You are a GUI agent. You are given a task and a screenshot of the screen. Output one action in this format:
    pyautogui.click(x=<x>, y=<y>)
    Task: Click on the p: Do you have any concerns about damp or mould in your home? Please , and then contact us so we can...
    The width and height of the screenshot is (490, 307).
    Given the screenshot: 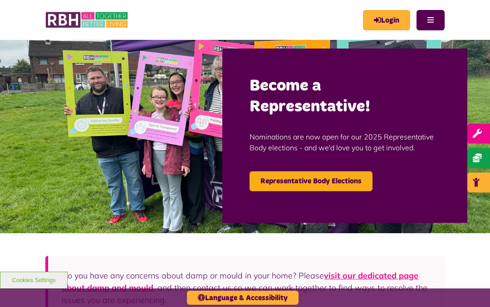 What is the action you would take?
    pyautogui.click(x=246, y=288)
    